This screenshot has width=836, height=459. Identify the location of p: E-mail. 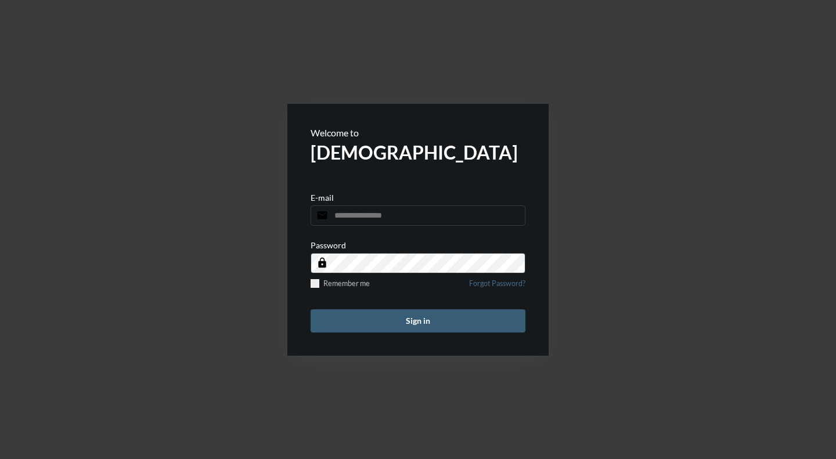
(322, 197).